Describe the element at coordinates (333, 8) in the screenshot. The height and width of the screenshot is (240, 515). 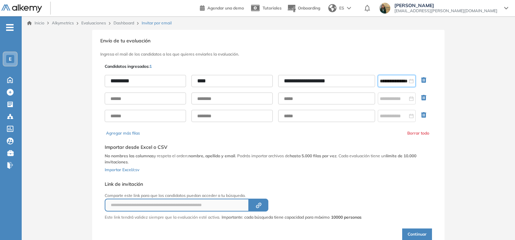
I see `img: world` at that location.